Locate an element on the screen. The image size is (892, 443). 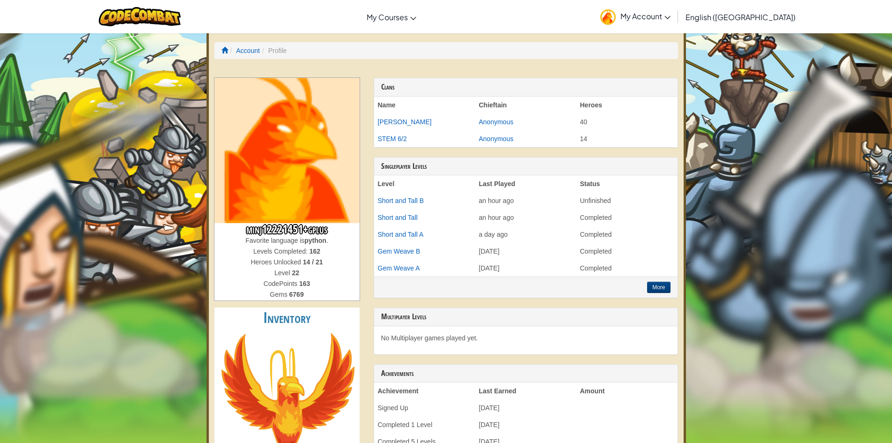
a: Account is located at coordinates (248, 51).